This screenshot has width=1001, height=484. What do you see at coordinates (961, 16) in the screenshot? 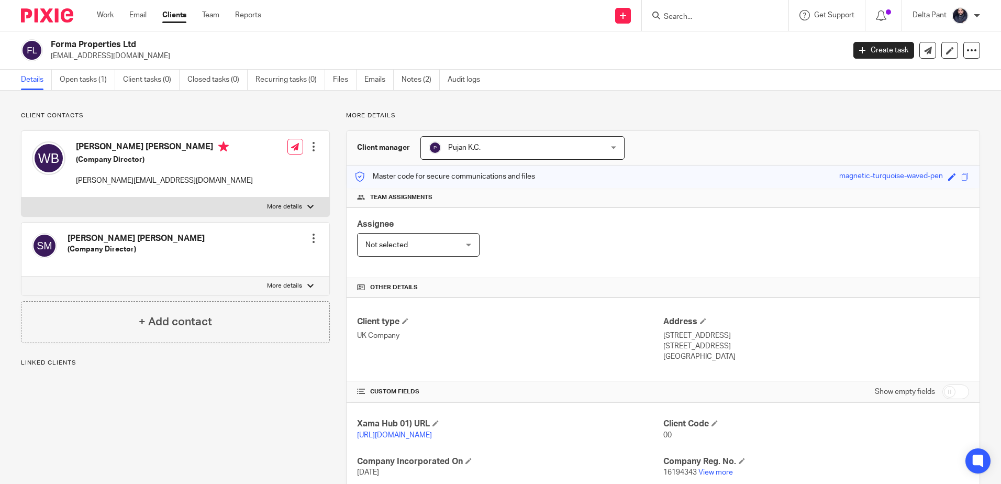
I see `img: dipesh-min.jpg` at bounding box center [961, 16].